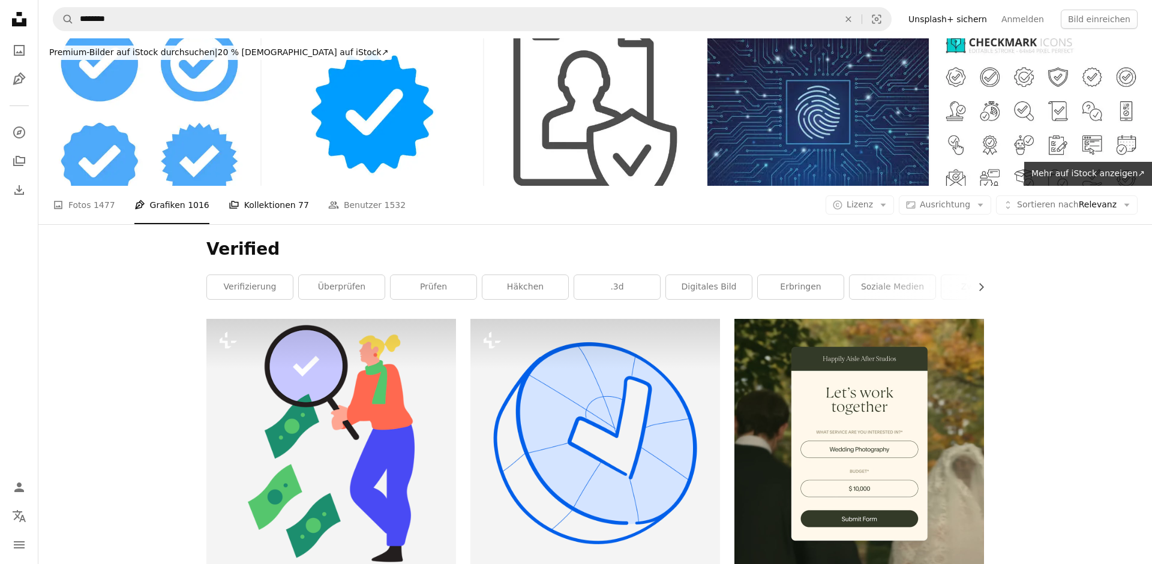 Image resolution: width=1152 pixels, height=564 pixels. I want to click on form: Finden Sie Bildmaterial auf der ganzen Webseite, so click(472, 19).